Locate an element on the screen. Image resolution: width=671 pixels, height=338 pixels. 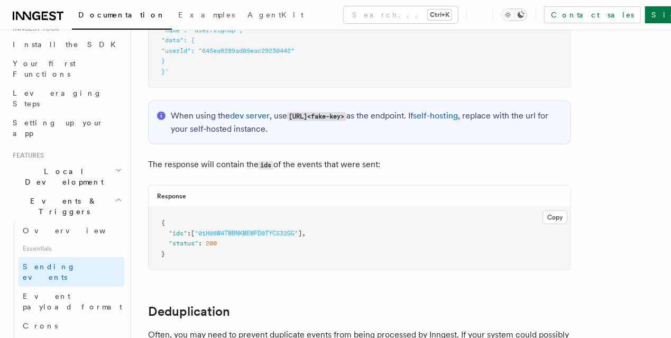
p: The response will contain the of the events that were sent: is located at coordinates (360, 164).